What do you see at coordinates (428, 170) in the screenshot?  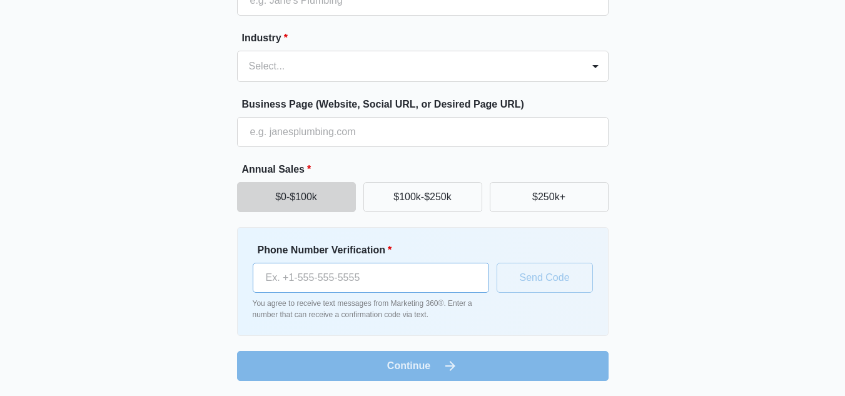 I see `label: Annual Sales` at bounding box center [428, 170].